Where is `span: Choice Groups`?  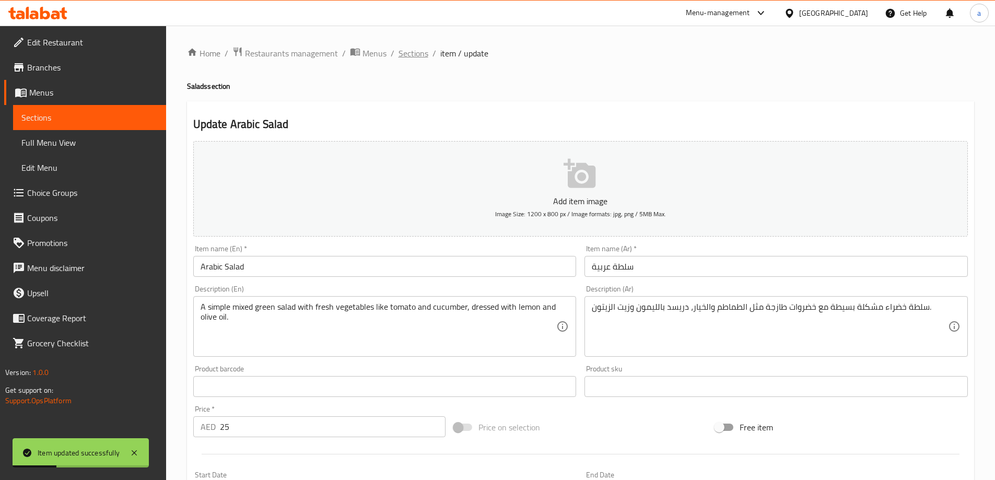
span: Choice Groups is located at coordinates (92, 193).